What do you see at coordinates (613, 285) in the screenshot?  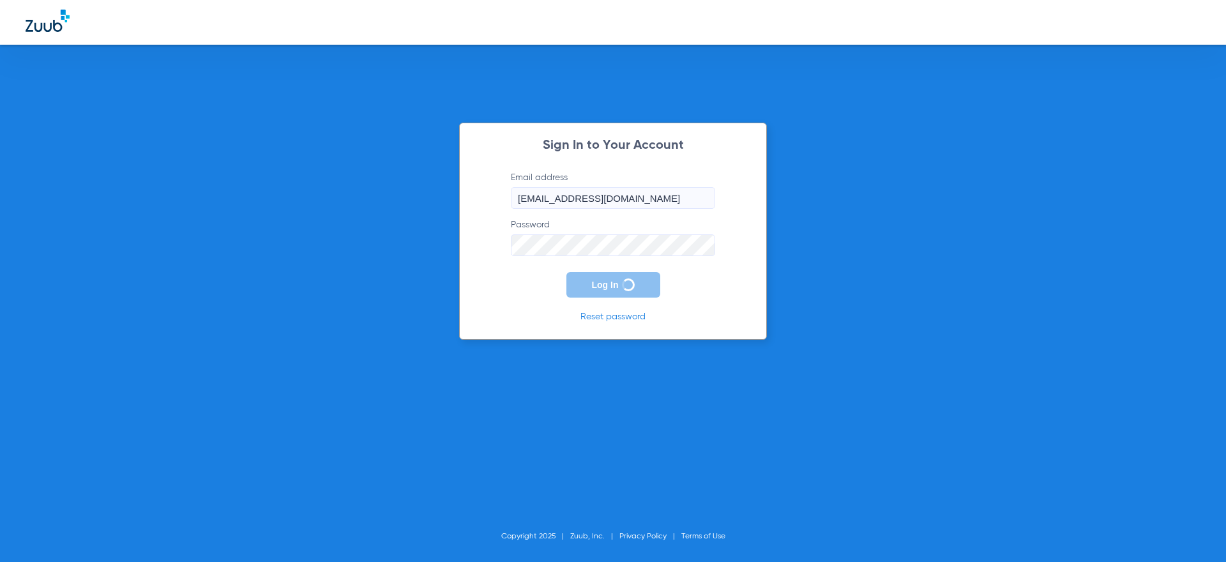 I see `button: Log In` at bounding box center [613, 285].